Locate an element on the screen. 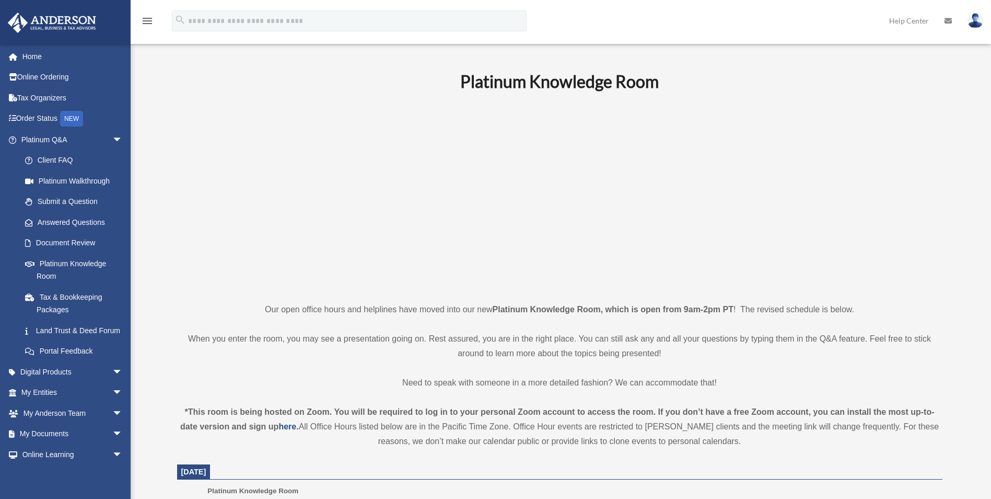 This screenshot has height=499, width=991. i: menu is located at coordinates (147, 21).